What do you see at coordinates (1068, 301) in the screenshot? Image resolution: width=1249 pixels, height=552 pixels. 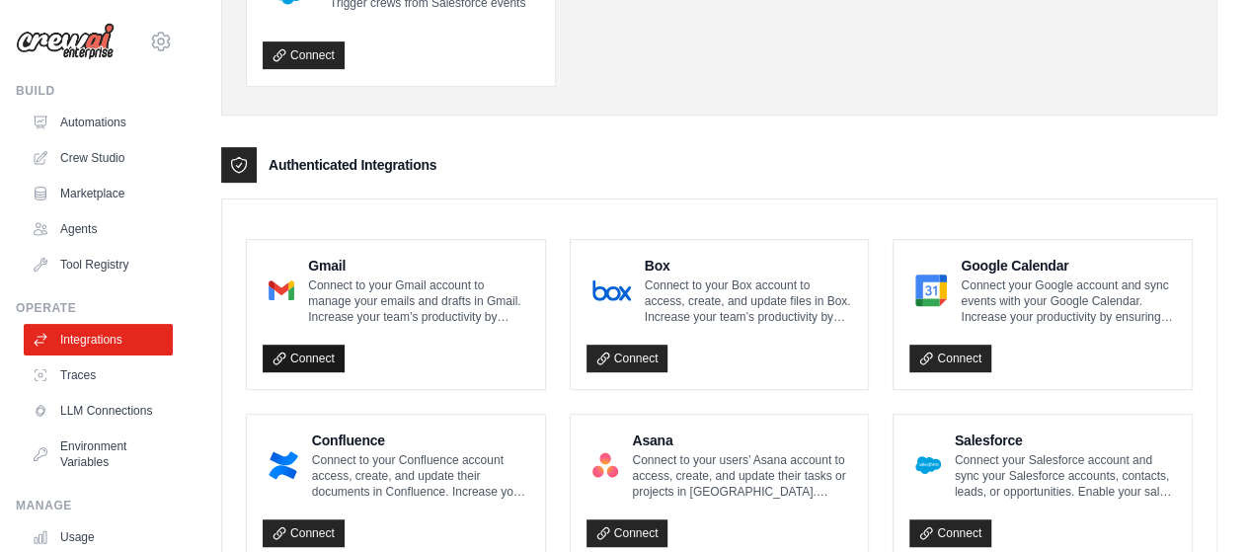 I see `p: Connect your Google account and sync events with your Google Calendar. Increase your productivity...` at bounding box center [1068, 301].